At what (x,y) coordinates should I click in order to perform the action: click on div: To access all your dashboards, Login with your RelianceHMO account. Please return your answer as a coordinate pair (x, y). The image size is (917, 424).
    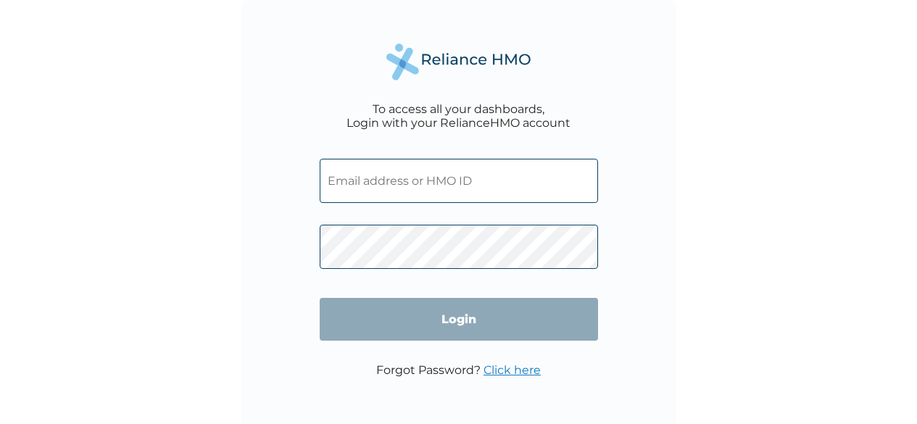
    Looking at the image, I should click on (458, 116).